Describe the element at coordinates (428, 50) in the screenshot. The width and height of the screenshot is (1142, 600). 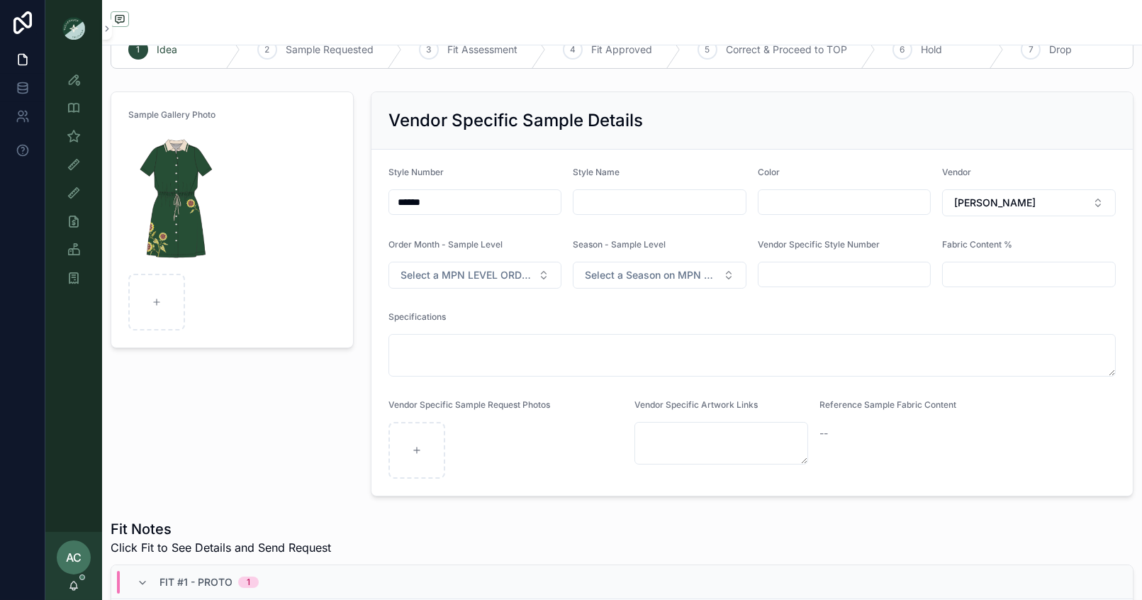
I see `span: 3` at that location.